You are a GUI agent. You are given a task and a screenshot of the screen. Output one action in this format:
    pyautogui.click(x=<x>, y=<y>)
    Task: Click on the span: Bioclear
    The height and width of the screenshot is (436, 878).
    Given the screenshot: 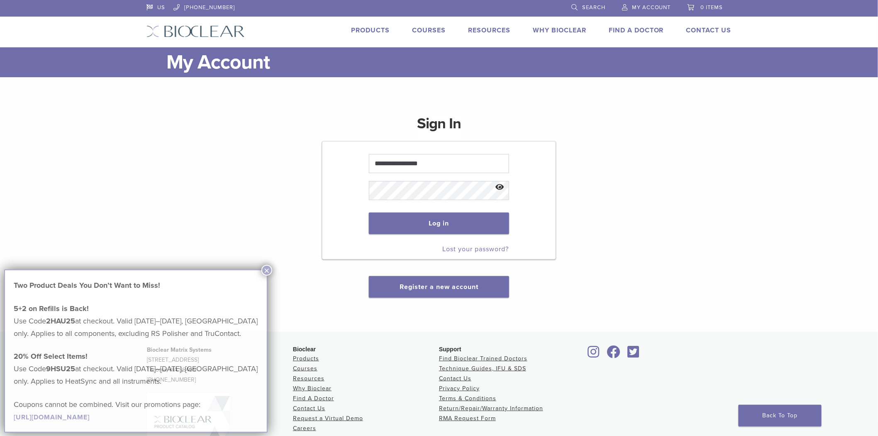 What is the action you would take?
    pyautogui.click(x=304, y=349)
    